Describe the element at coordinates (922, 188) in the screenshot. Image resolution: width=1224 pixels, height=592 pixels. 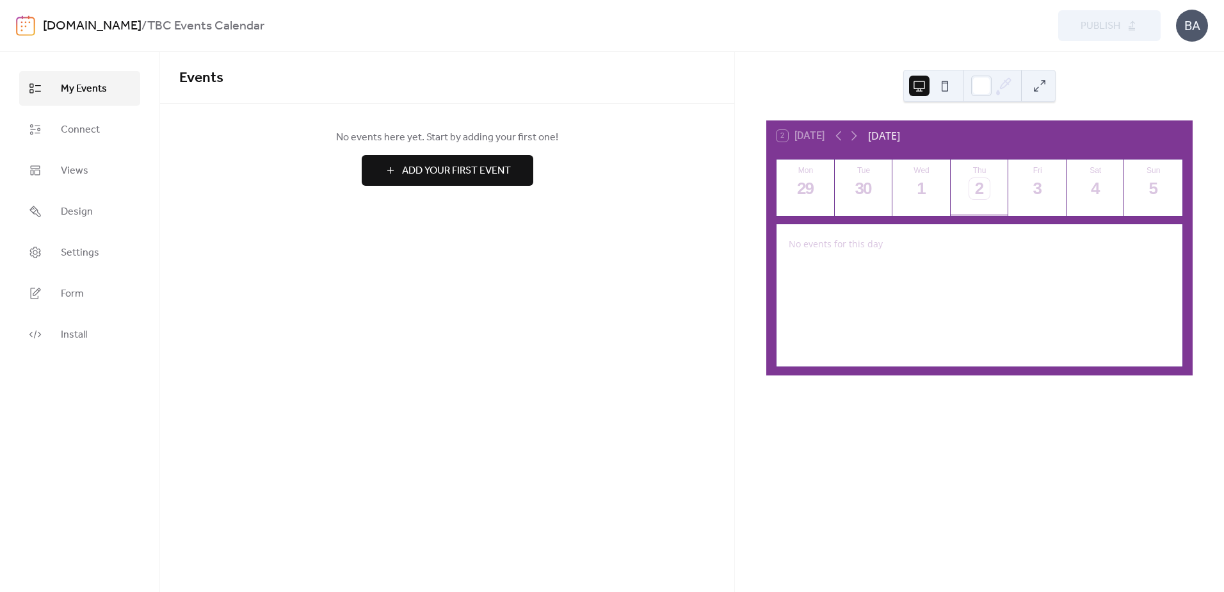
I see `button: Wed1` at that location.